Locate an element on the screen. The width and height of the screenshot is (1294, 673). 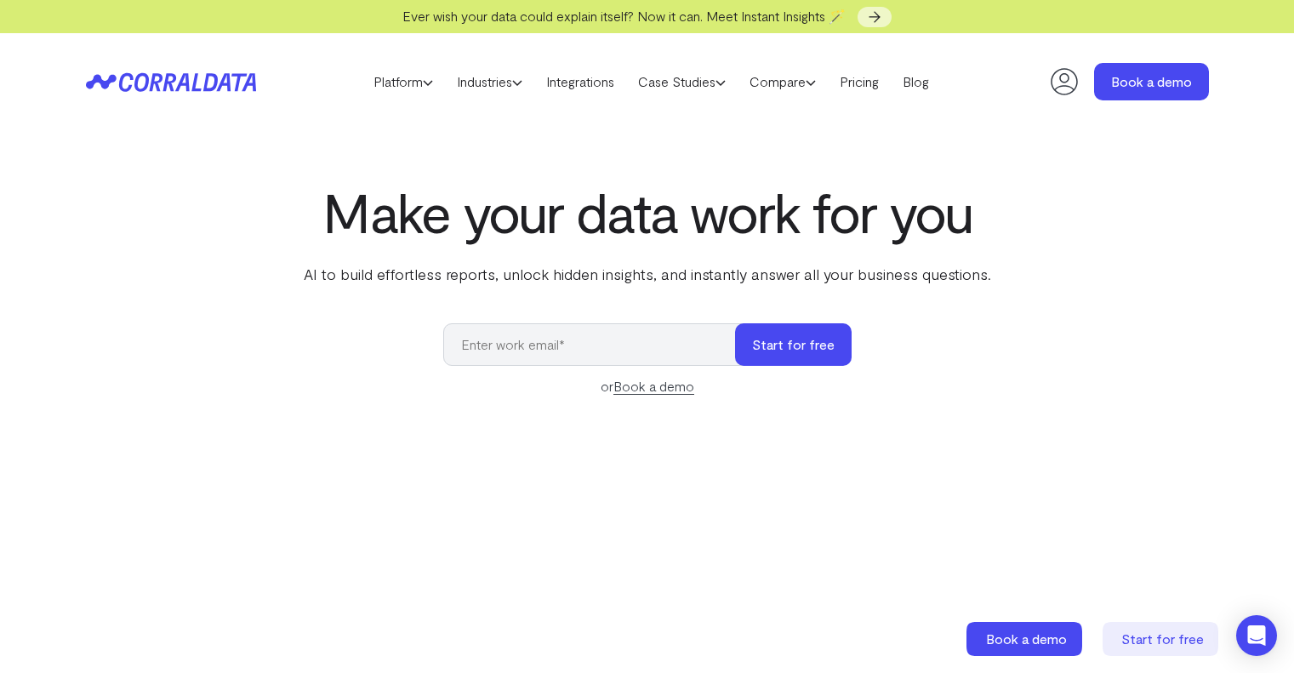
a: Start for free is located at coordinates (1162, 639).